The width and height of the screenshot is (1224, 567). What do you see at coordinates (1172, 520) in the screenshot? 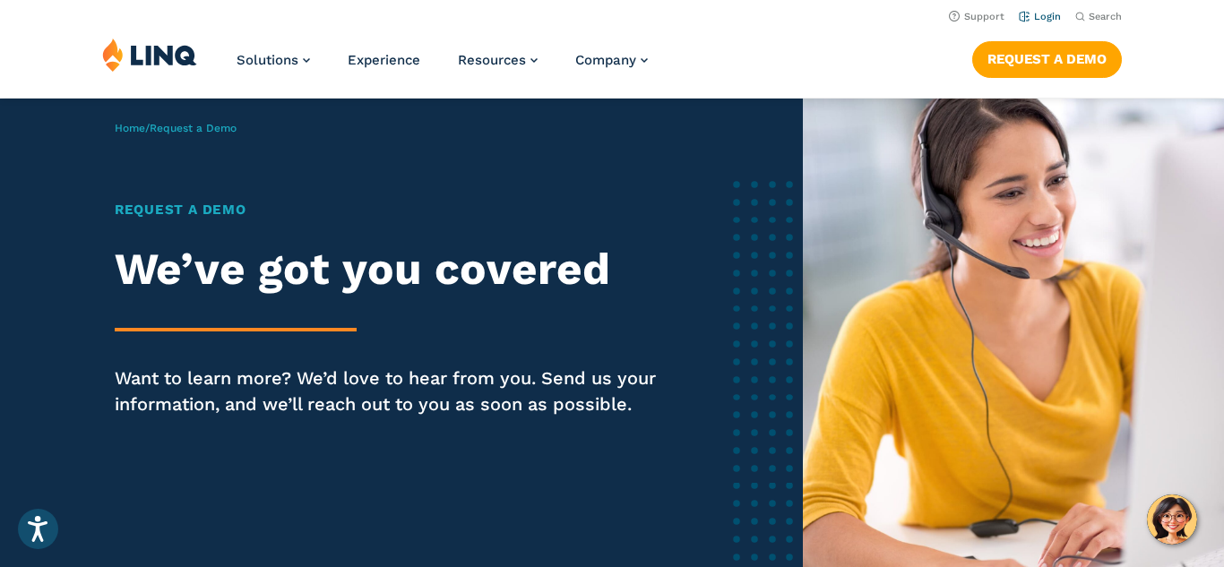
I see `button: Hello, have a question? Let’s chat.` at bounding box center [1172, 520].